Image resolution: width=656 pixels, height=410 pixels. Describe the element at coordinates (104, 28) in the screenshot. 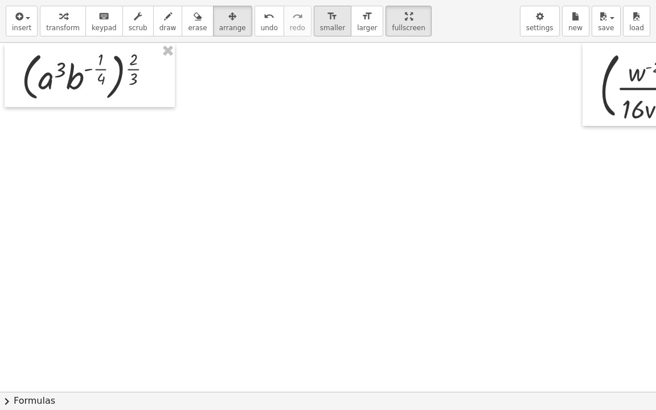

I see `span: keypad` at that location.